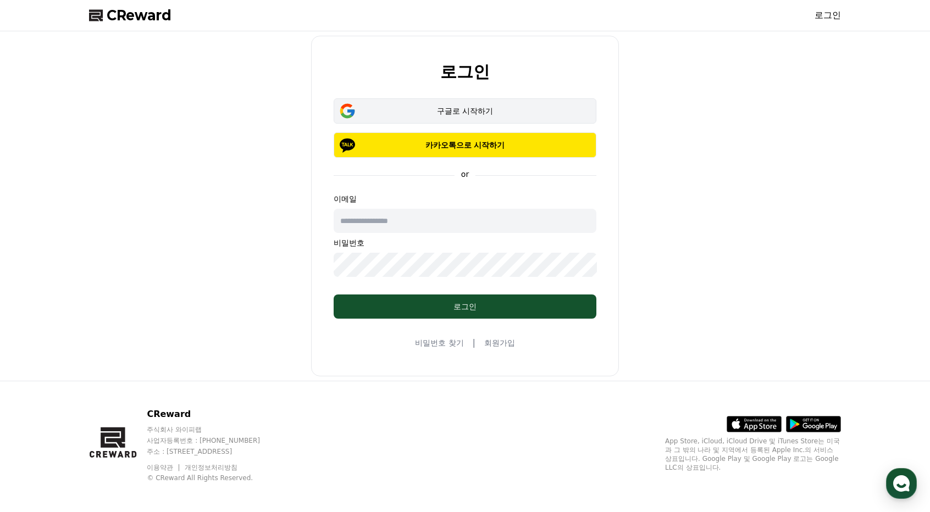  What do you see at coordinates (164, 468) in the screenshot?
I see `a: 이용약관` at bounding box center [164, 468].